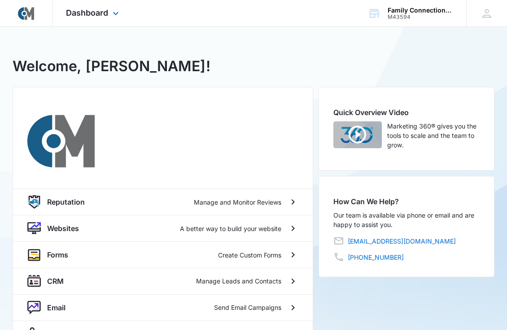 The width and height of the screenshot is (507, 330). Describe the element at coordinates (420, 10) in the screenshot. I see `div: account name` at that location.